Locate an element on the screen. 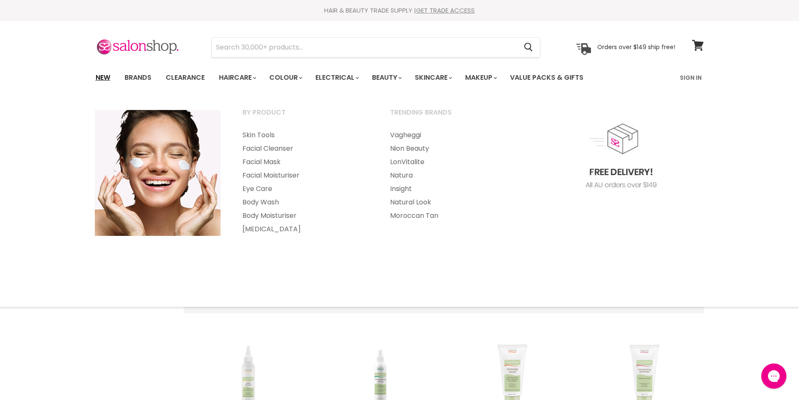 This screenshot has width=799, height=400. a: Colour is located at coordinates (285, 78).